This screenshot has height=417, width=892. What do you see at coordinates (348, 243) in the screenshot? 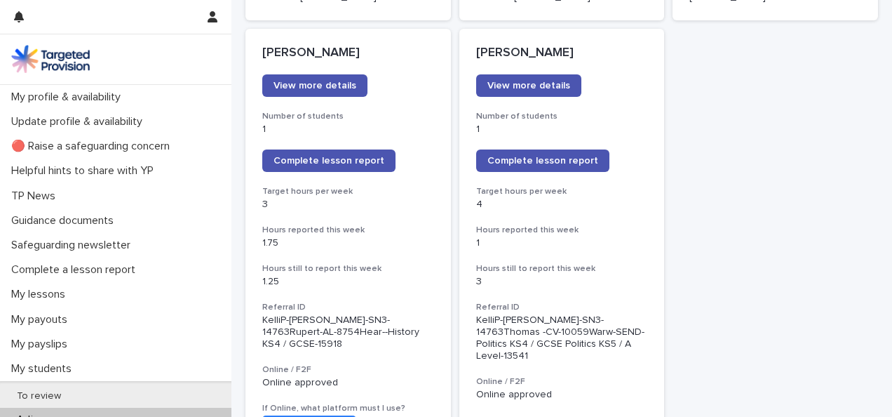
I see `p: 1.75` at bounding box center [348, 243].